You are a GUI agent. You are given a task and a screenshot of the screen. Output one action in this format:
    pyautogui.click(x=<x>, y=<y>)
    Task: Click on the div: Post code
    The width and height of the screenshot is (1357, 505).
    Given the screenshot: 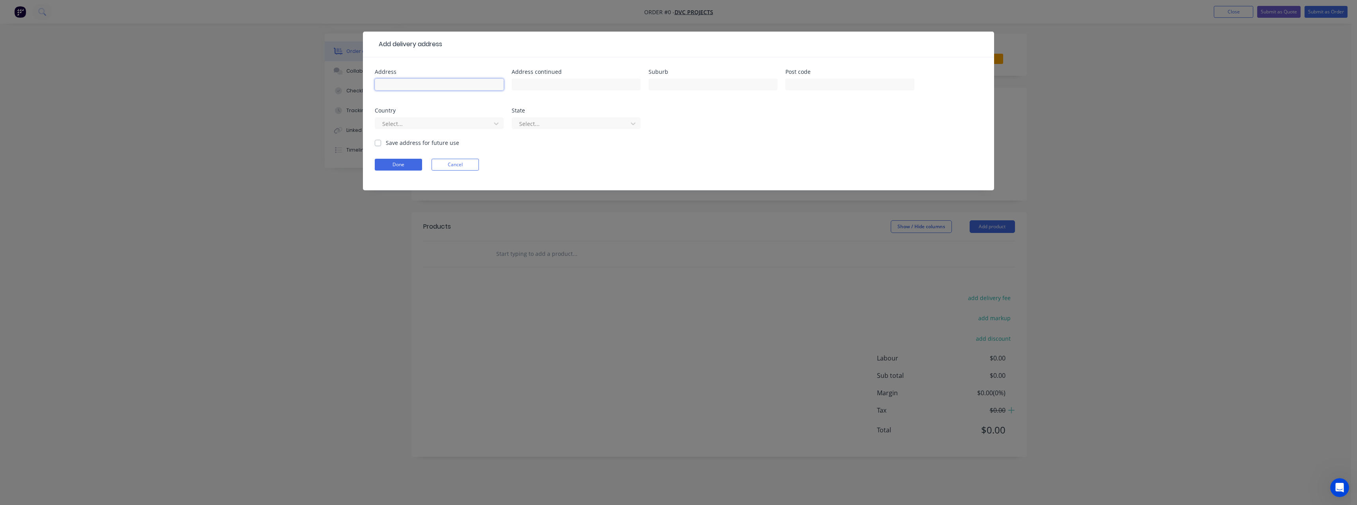 What is the action you would take?
    pyautogui.click(x=850, y=72)
    